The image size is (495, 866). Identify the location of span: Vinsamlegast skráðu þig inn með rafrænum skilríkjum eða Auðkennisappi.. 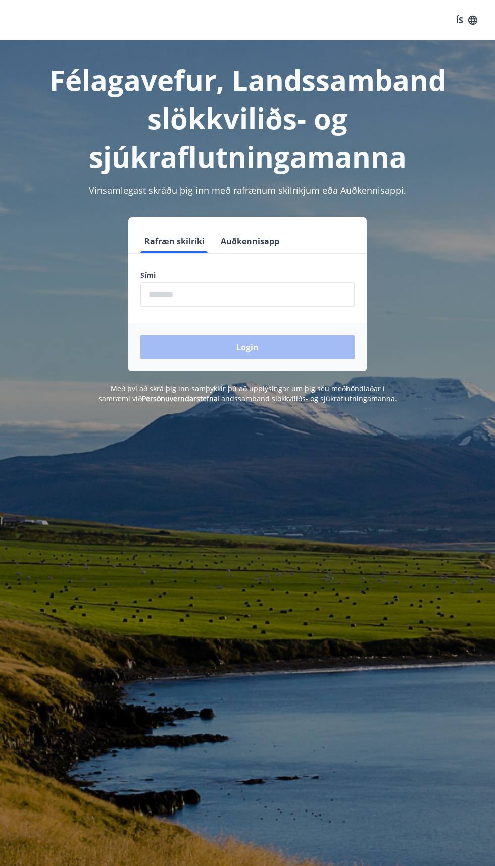
(247, 190).